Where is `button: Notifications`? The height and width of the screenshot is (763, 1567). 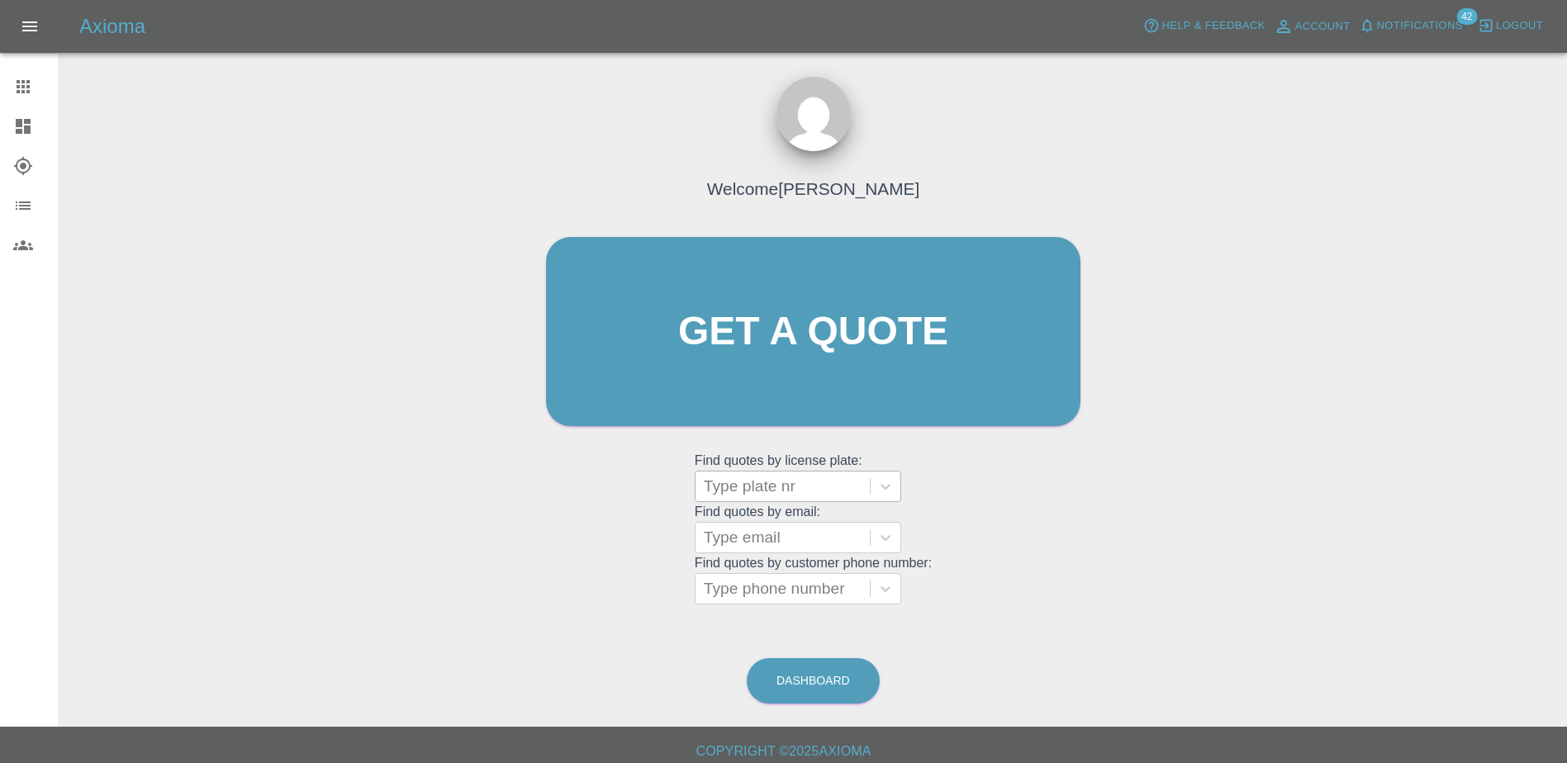
button: Notifications is located at coordinates (1411, 26).